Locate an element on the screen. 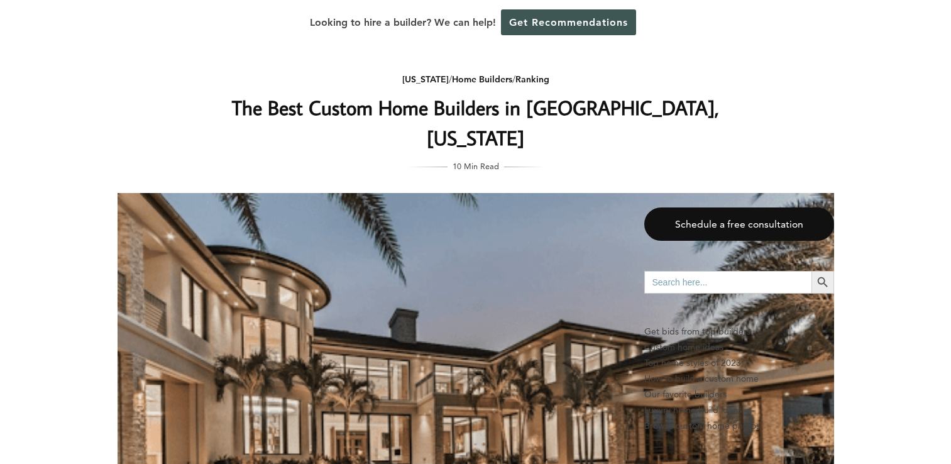 Image resolution: width=951 pixels, height=464 pixels. span: 10 Min Read is located at coordinates (476, 166).